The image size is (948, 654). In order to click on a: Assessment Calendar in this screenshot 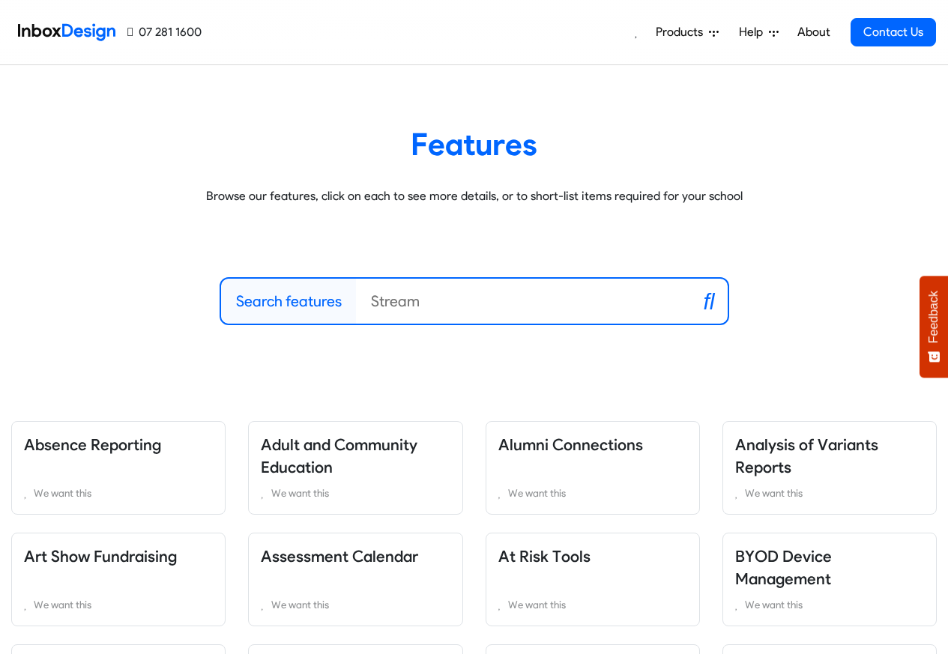, I will do `click(339, 556)`.